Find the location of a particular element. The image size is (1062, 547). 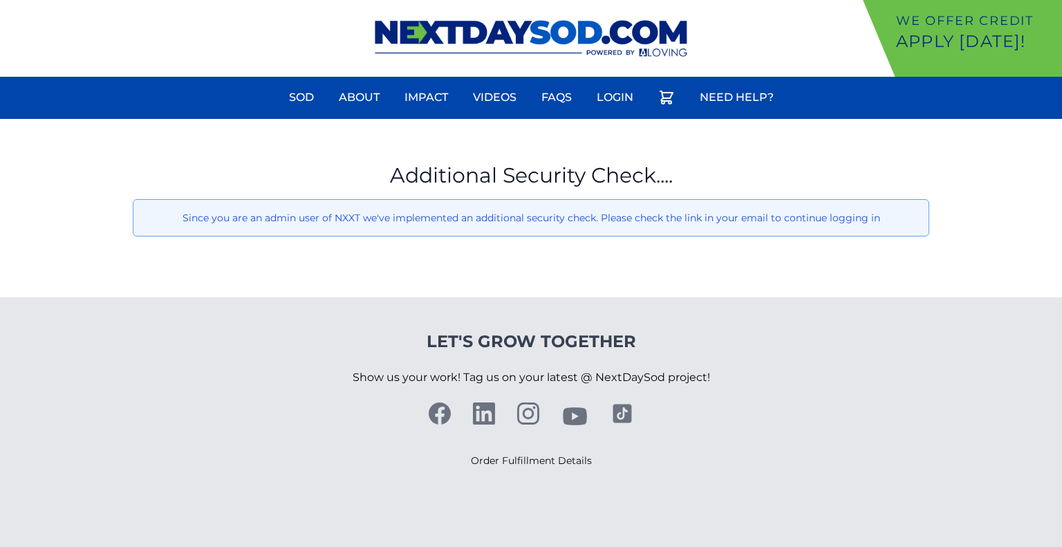

a: About is located at coordinates (359, 98).